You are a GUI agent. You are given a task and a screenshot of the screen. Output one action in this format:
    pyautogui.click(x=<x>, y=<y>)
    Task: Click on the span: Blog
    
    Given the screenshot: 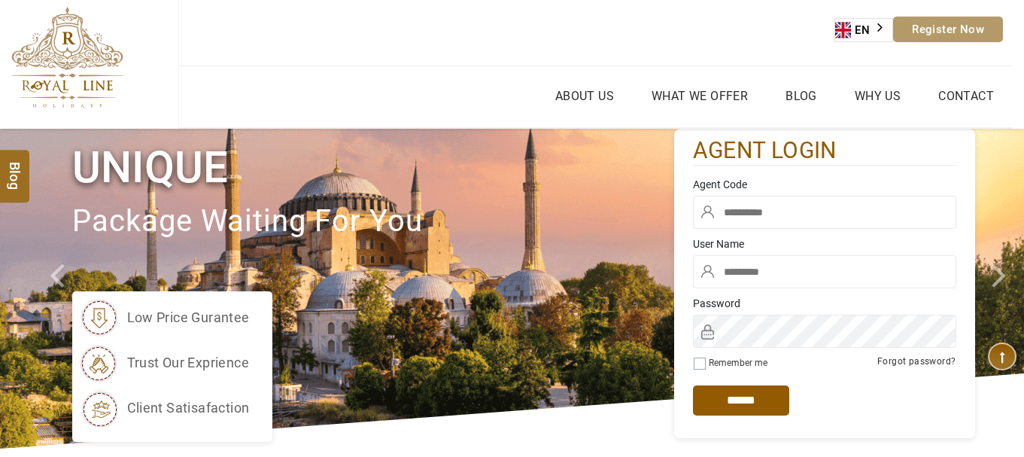 What is the action you would take?
    pyautogui.click(x=15, y=167)
    